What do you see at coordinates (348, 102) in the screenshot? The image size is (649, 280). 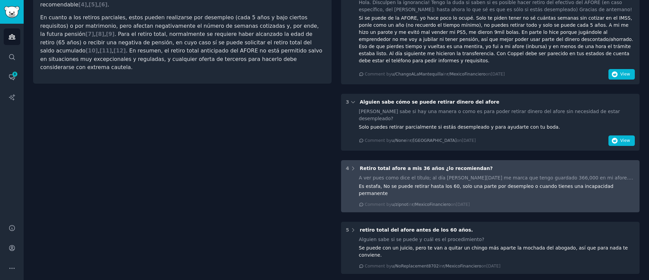 I see `div: 3` at bounding box center [348, 102].